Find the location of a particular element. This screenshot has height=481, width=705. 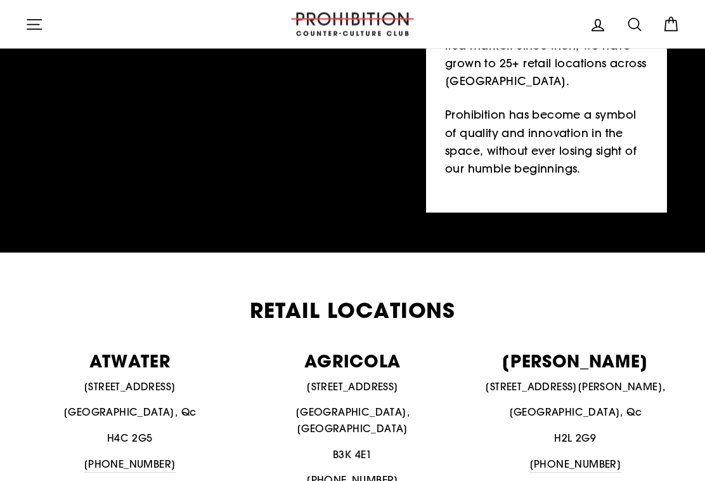

h2: Retail Locations is located at coordinates (353, 311).